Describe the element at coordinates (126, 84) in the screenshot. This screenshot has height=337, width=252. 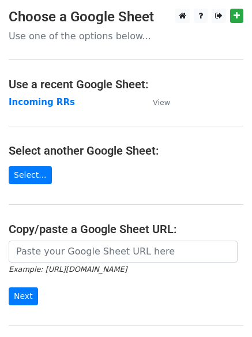
I see `h4: Use a recent Google Sheet:` at that location.